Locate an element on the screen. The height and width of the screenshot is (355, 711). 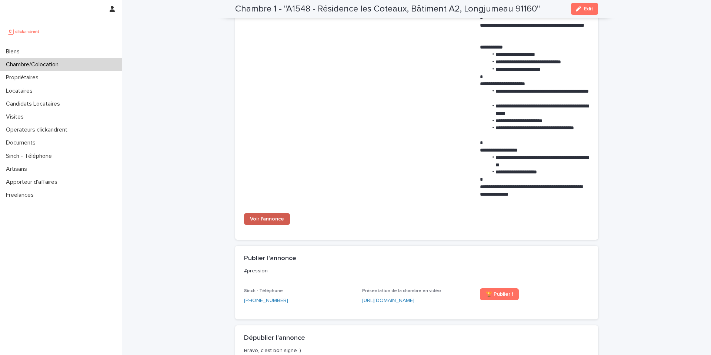
button: Edit is located at coordinates (584, 9).